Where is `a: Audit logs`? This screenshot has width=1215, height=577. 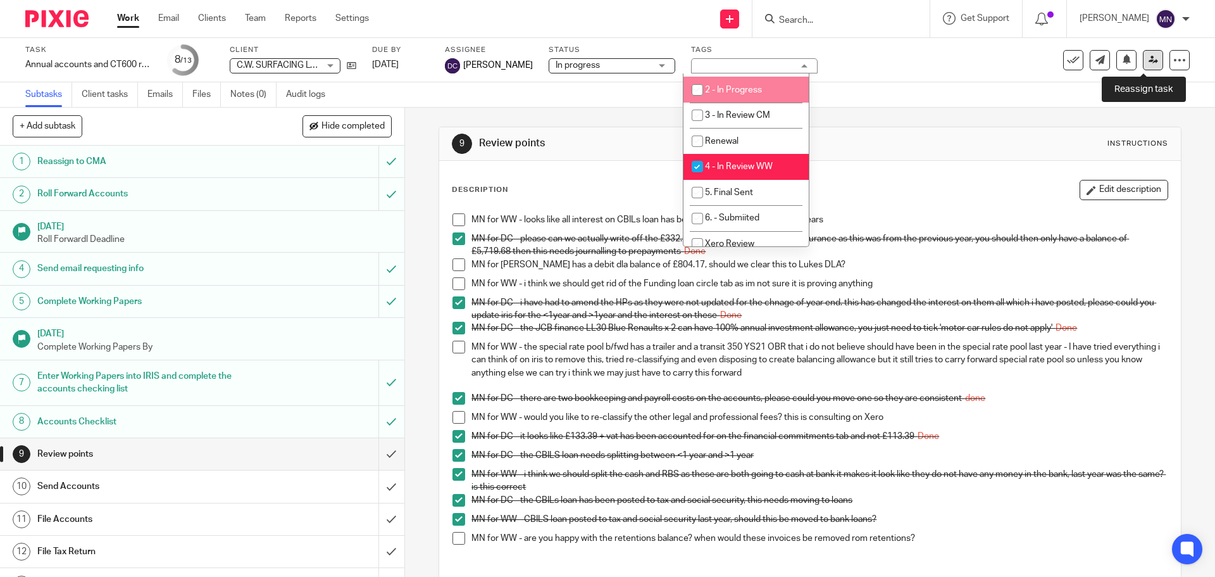 a: Audit logs is located at coordinates (310, 94).